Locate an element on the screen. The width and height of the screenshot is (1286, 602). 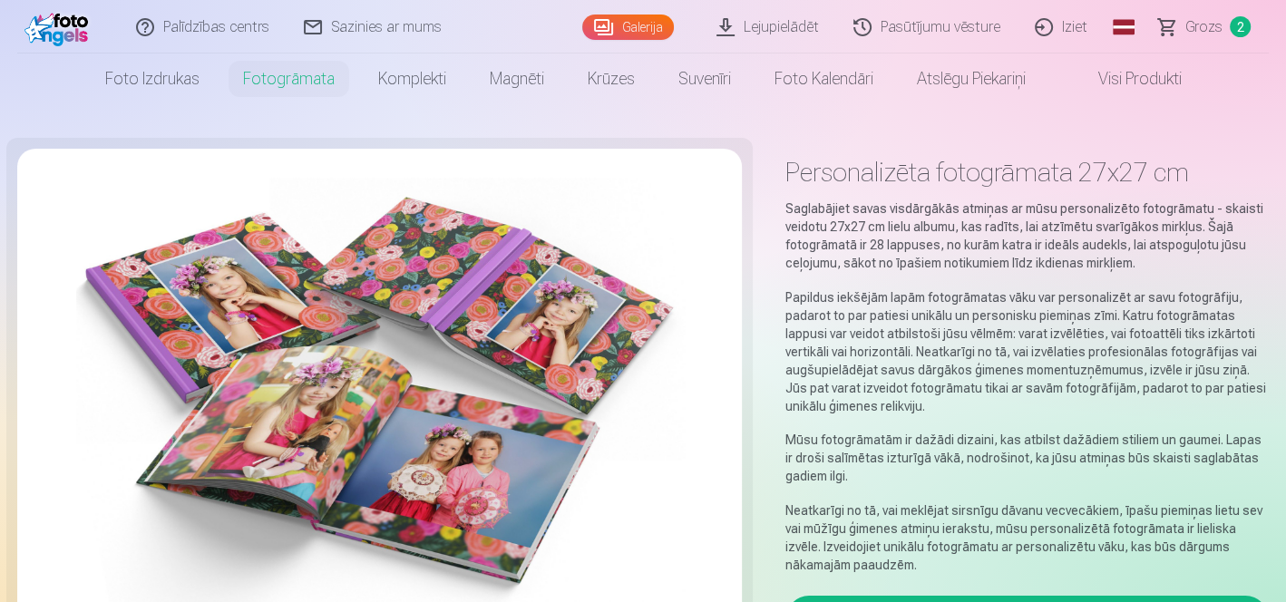
img: /fa1 is located at coordinates (59, 26).